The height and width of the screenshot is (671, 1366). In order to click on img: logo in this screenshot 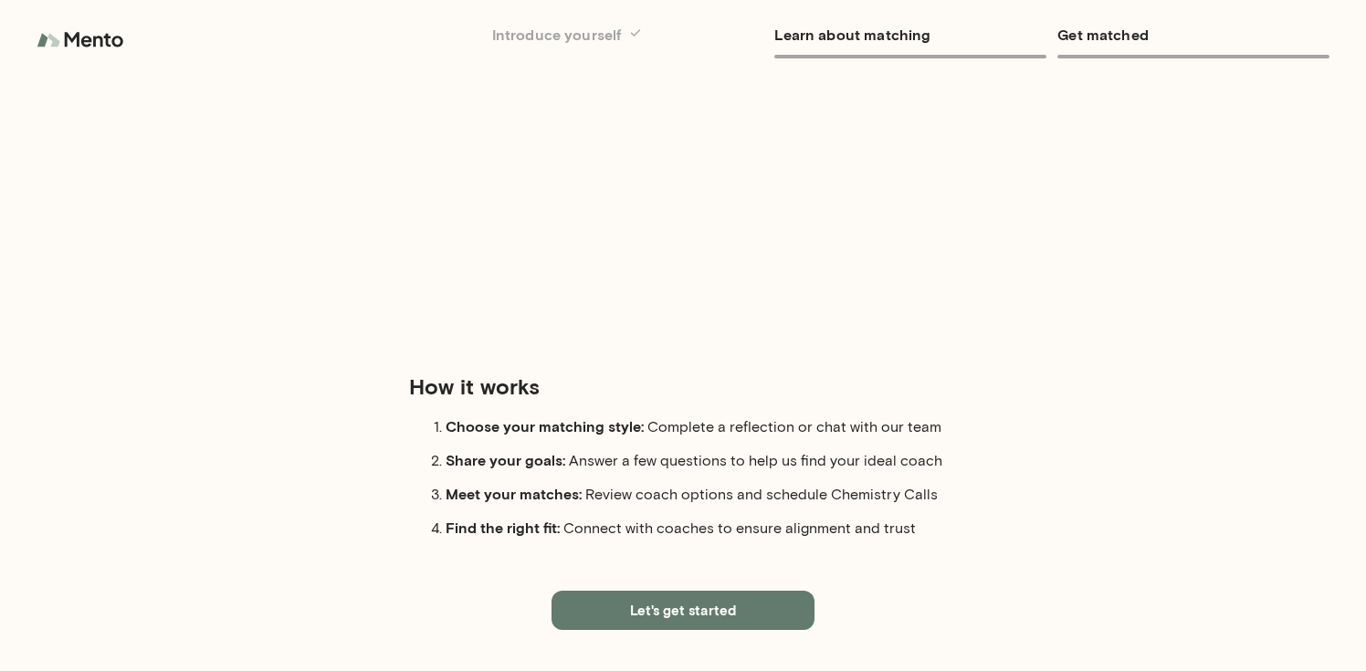, I will do `click(82, 40)`.